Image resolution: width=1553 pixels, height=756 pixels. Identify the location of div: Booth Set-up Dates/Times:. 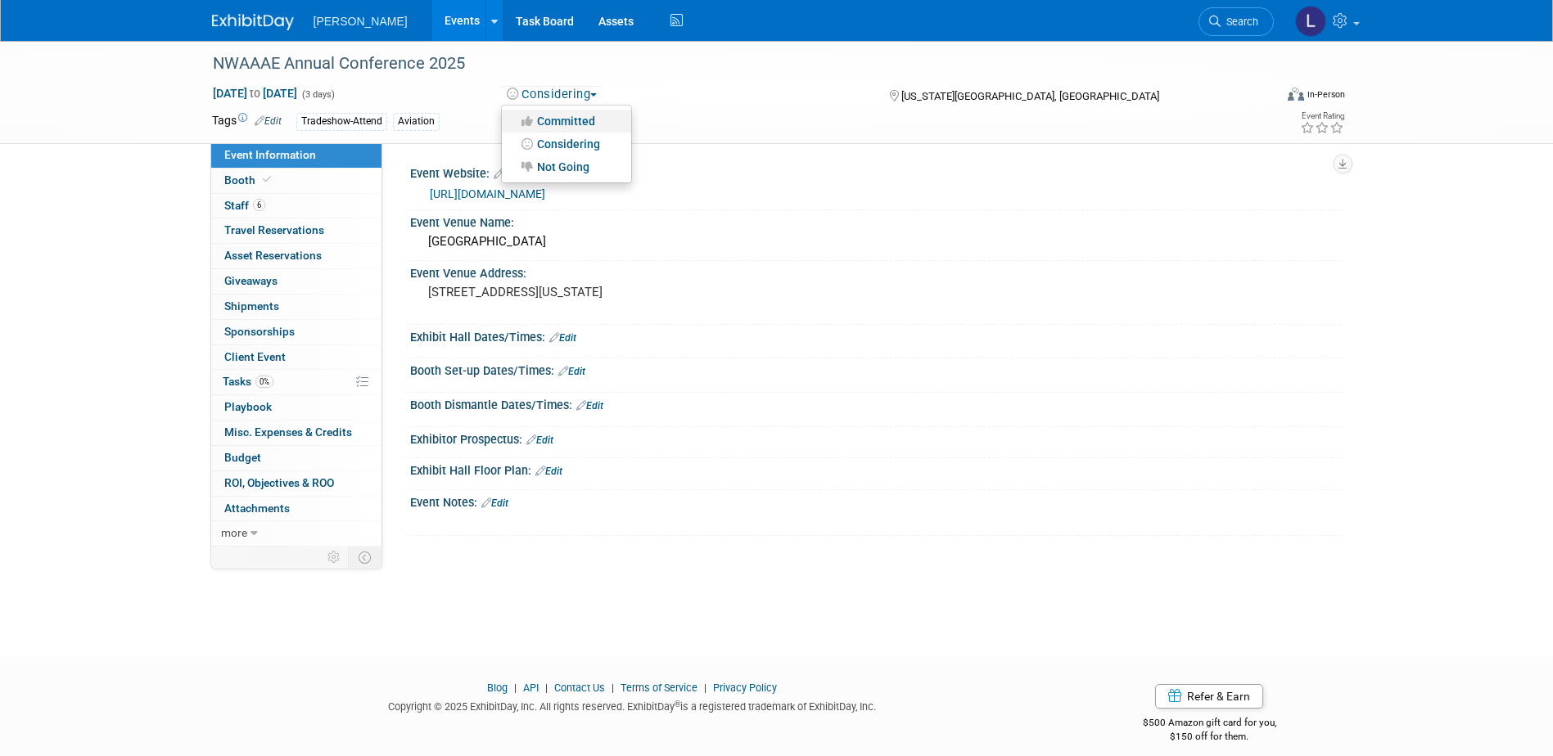
(876, 369).